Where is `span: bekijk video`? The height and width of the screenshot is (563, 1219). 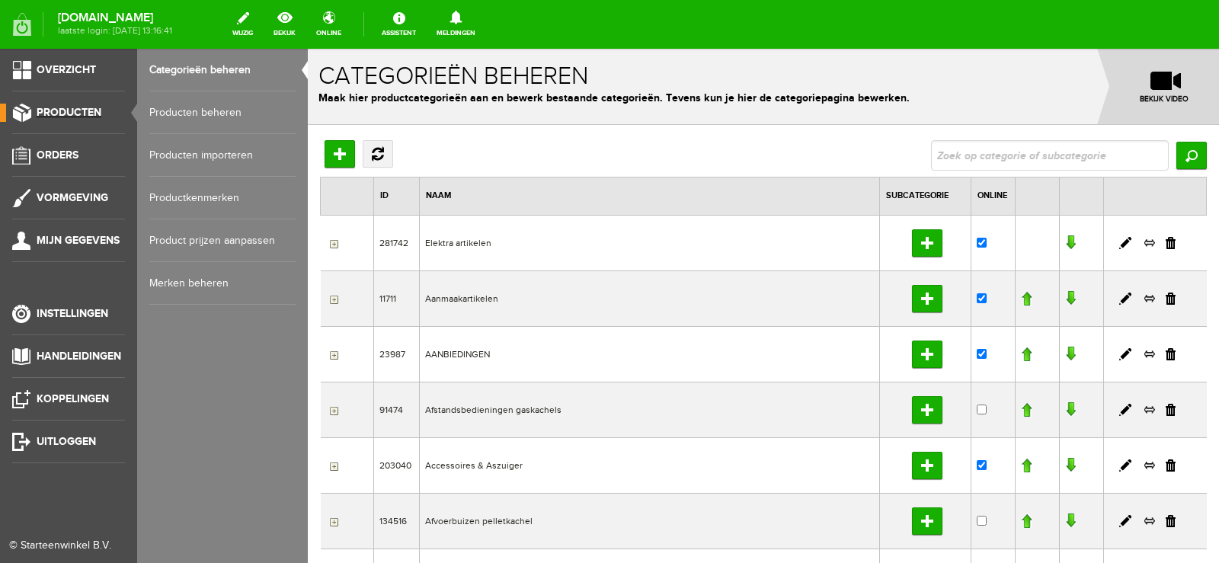
span: bekijk video is located at coordinates (856, 50).